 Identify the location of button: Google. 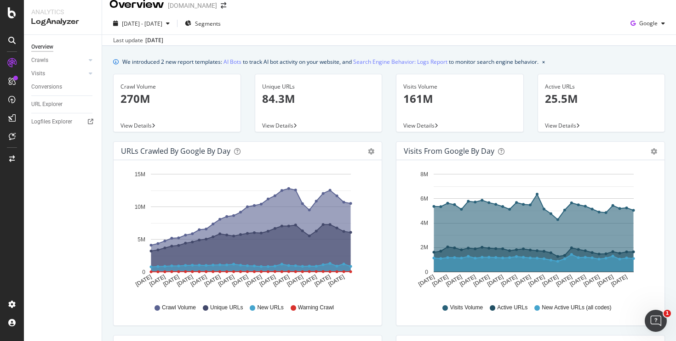
(647, 23).